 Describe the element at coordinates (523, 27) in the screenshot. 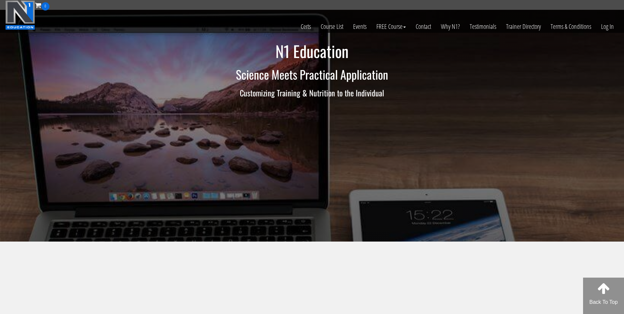

I see `a: Trainer Directory` at that location.